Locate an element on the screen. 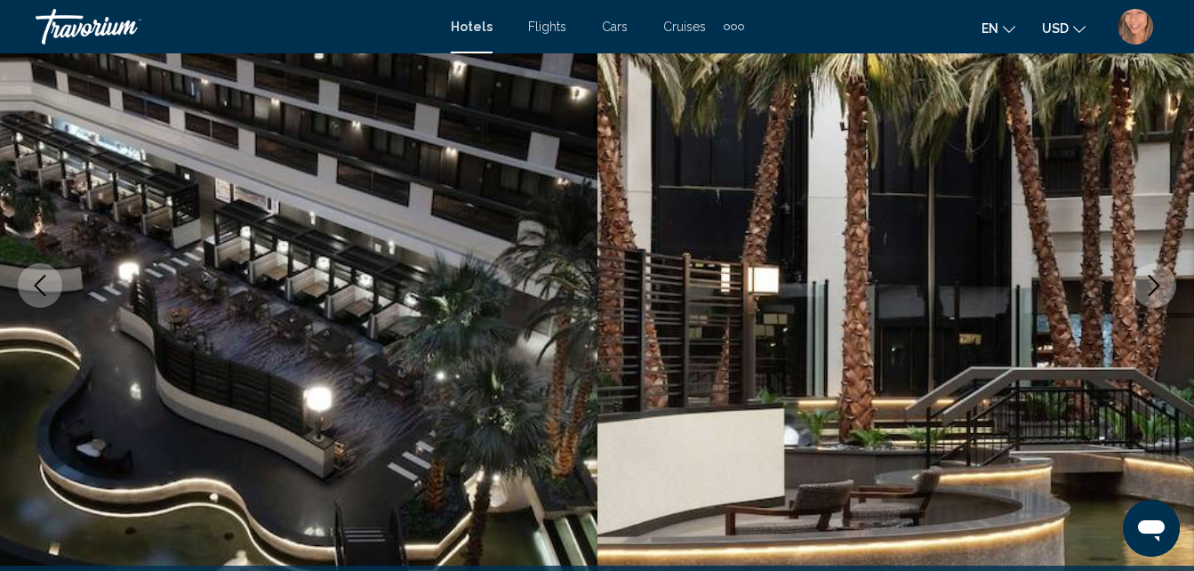 The height and width of the screenshot is (571, 1194). span: en is located at coordinates (990, 28).